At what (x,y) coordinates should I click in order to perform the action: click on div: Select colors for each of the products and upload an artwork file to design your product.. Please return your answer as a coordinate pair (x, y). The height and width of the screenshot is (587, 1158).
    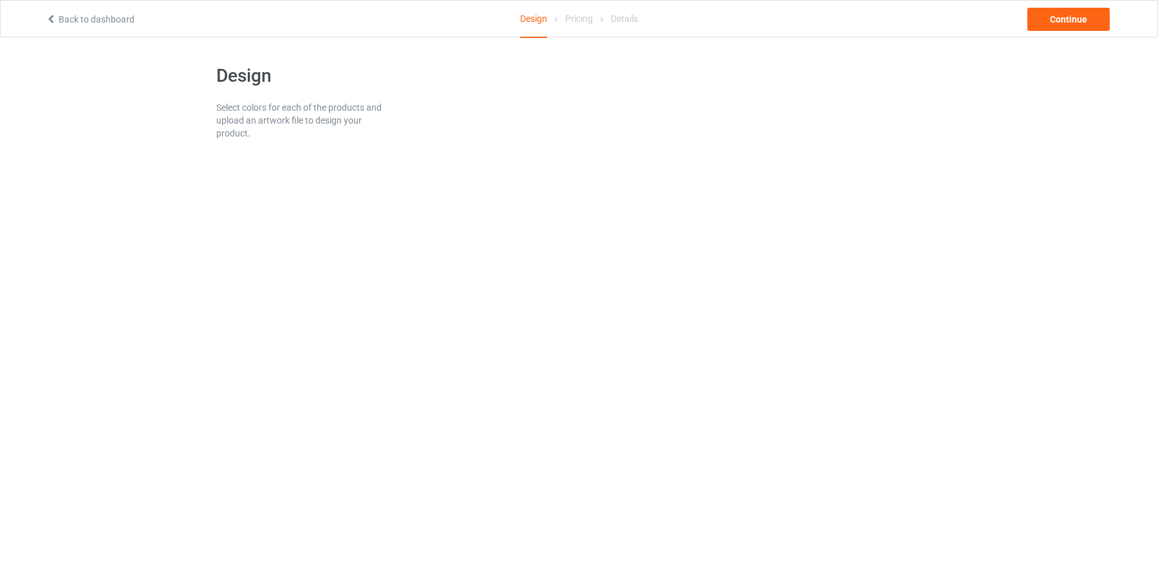
    Looking at the image, I should click on (300, 120).